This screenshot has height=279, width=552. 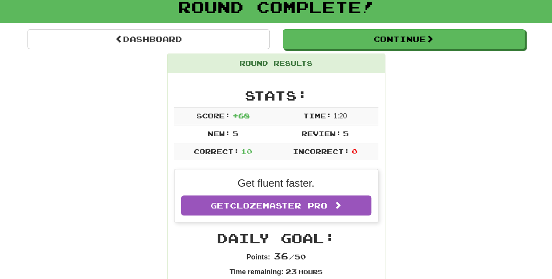 I want to click on span: / 50, so click(x=289, y=257).